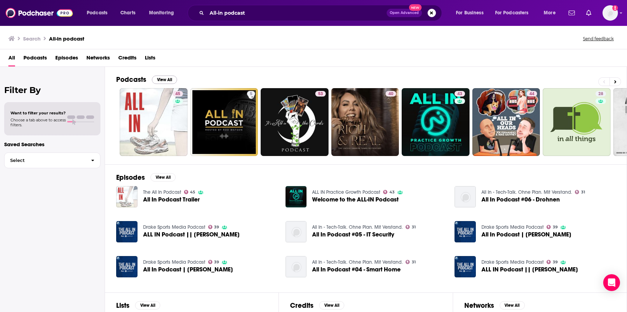 Image resolution: width=627 pixels, height=312 pixels. I want to click on button: Show profile menu, so click(610, 13).